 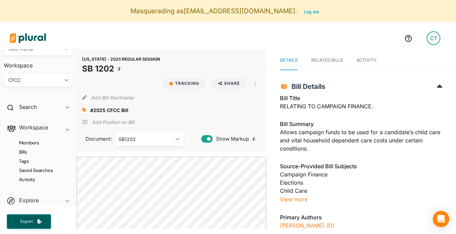 What do you see at coordinates (289, 60) in the screenshot?
I see `a: Details` at bounding box center [289, 60].